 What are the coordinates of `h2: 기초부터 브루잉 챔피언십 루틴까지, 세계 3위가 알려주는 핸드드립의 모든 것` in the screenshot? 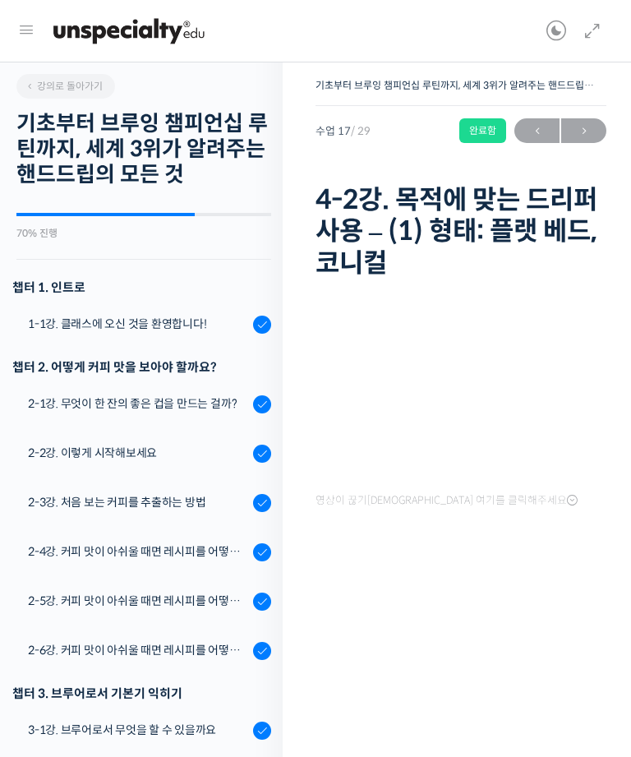 It's located at (144, 150).